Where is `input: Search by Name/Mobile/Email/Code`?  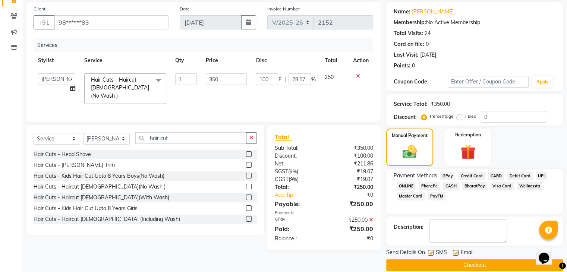
input: Search by Name/Mobile/Email/Code is located at coordinates (111, 22).